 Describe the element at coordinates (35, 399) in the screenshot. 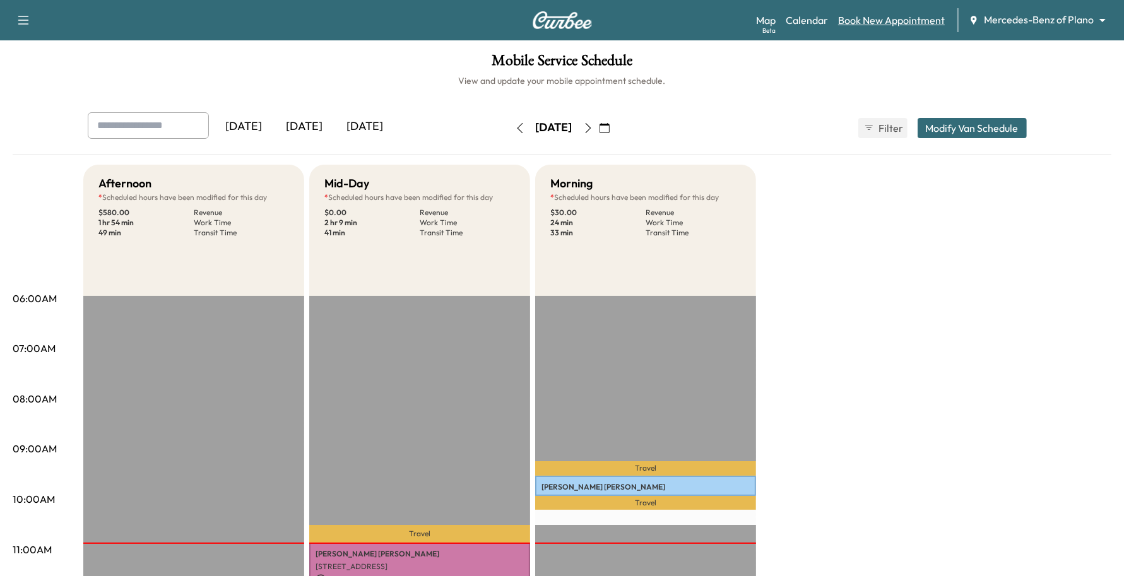

I see `p: 08:00AM` at that location.